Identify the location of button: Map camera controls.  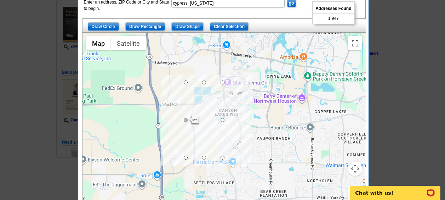
(355, 169).